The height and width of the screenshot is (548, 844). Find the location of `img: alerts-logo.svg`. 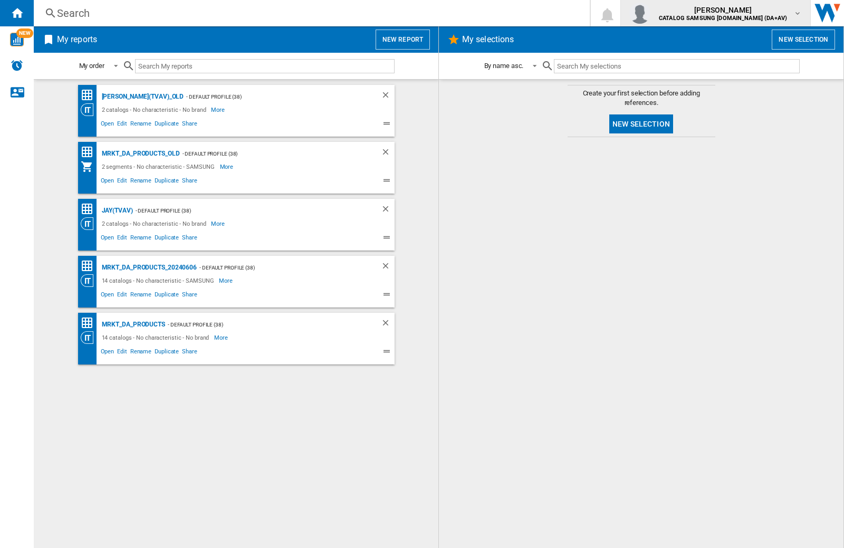

img: alerts-logo.svg is located at coordinates (17, 65).